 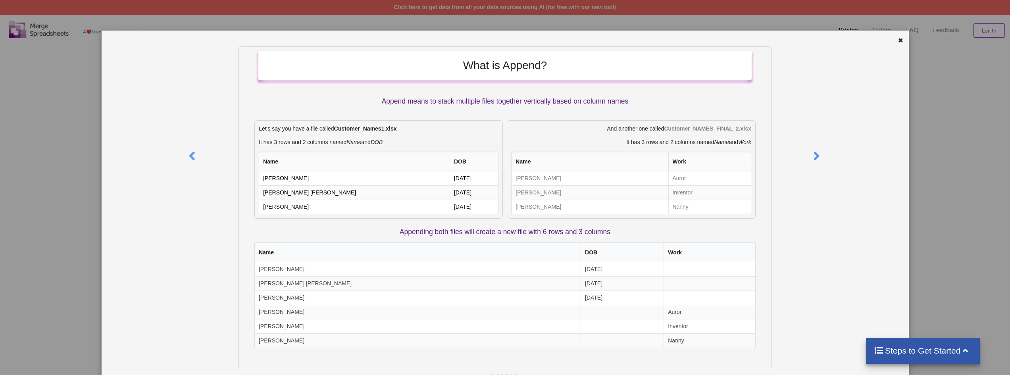 I want to click on p: Appending both files will create a new file with 6 rows and 3 columns, so click(x=505, y=232).